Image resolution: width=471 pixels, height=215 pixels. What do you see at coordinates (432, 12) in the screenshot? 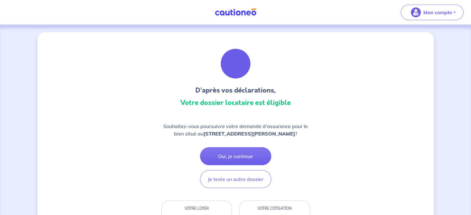
I see `button: illu_account_valid_menu.svgMon compte` at bounding box center [432, 12].